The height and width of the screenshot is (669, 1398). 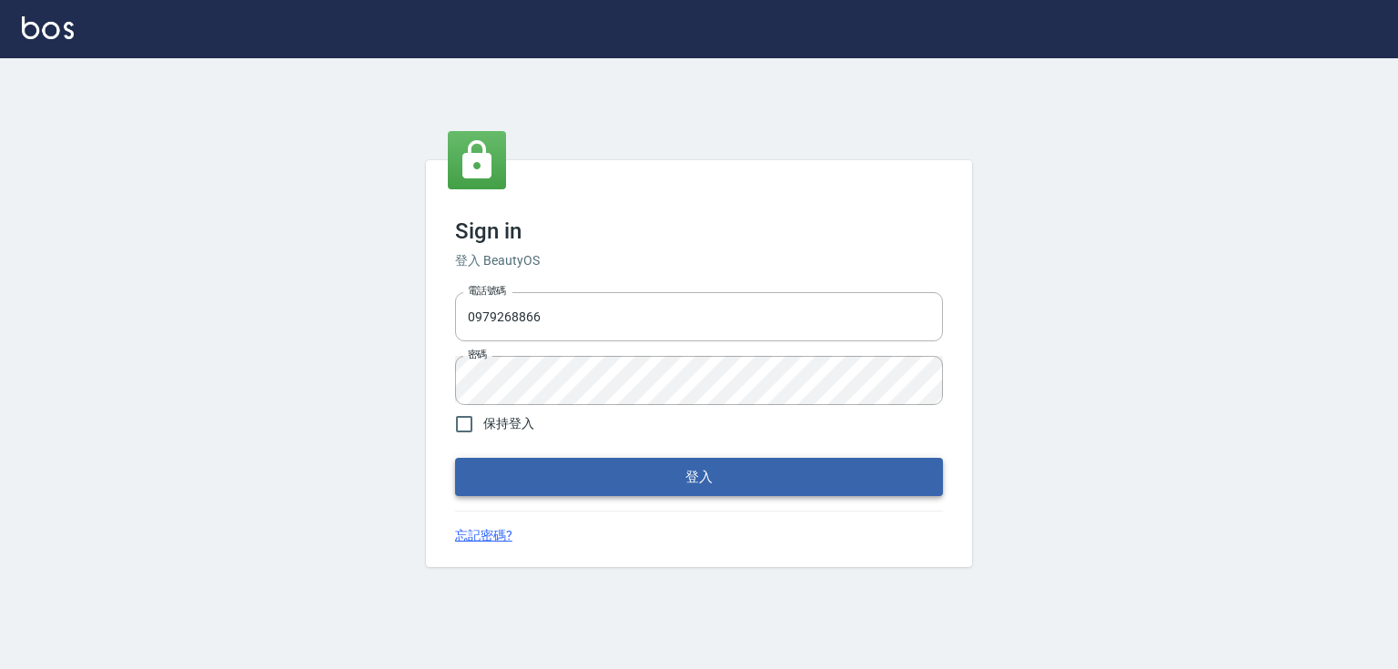 I want to click on a: 忘記密碼?, so click(x=483, y=535).